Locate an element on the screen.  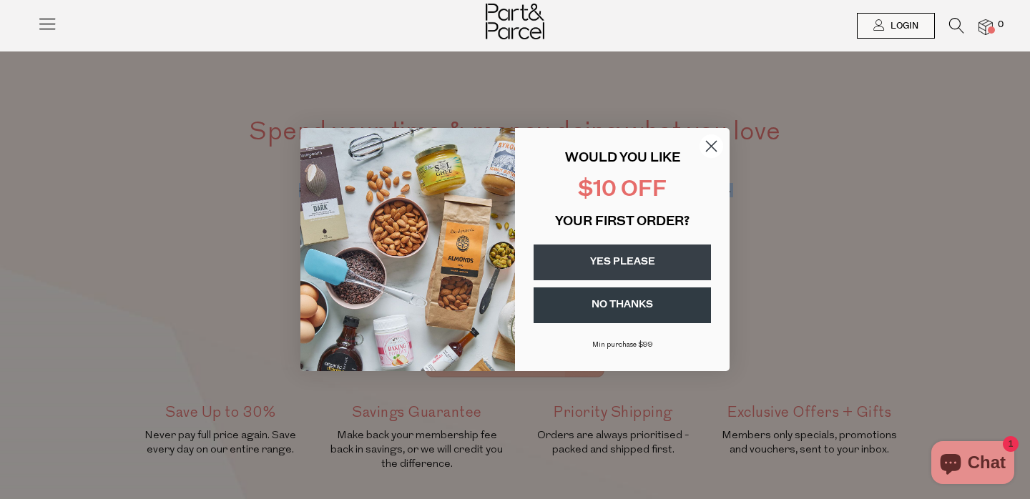
img: Part&Parcel is located at coordinates (515, 21).